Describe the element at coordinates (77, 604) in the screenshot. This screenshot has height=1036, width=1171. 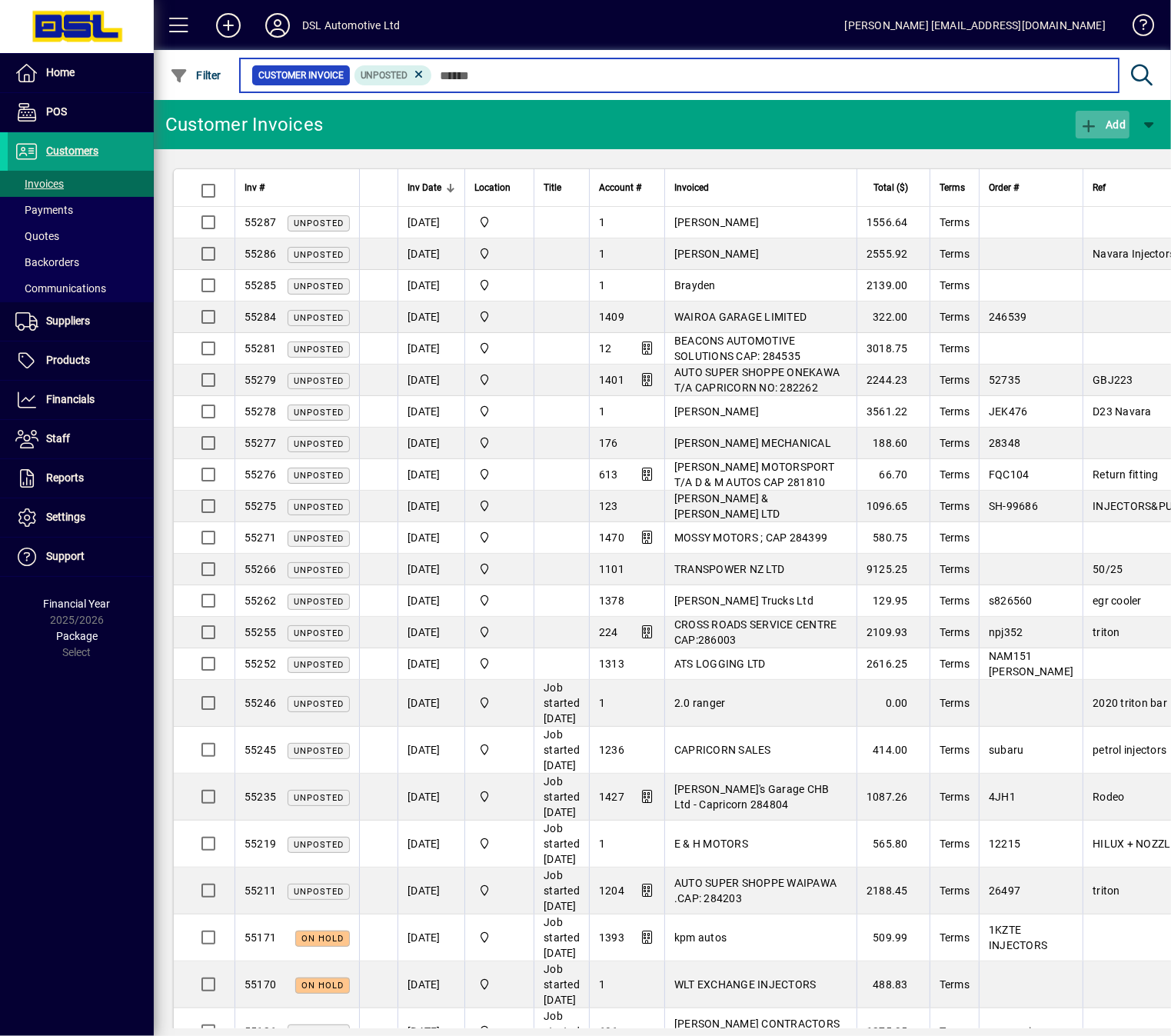
I see `span: Financial Year` at that location.